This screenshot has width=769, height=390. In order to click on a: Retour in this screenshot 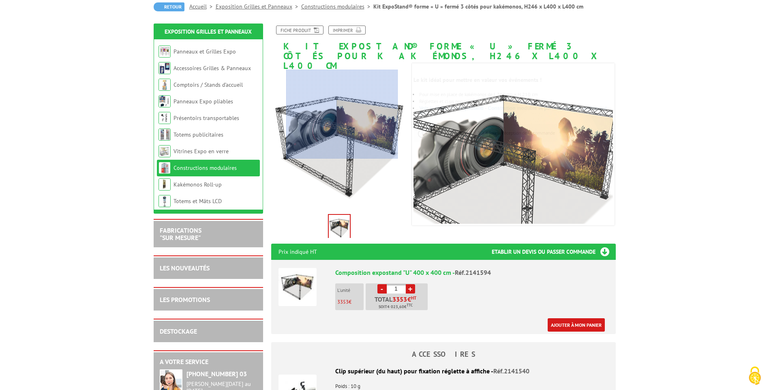, I will do `click(169, 7)`.